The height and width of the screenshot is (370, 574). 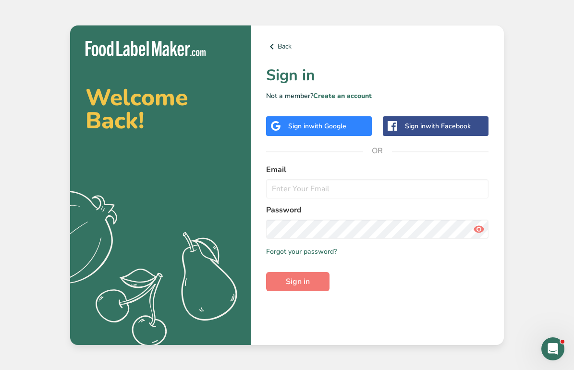 What do you see at coordinates (343, 96) in the screenshot?
I see `a: Create an account` at bounding box center [343, 96].